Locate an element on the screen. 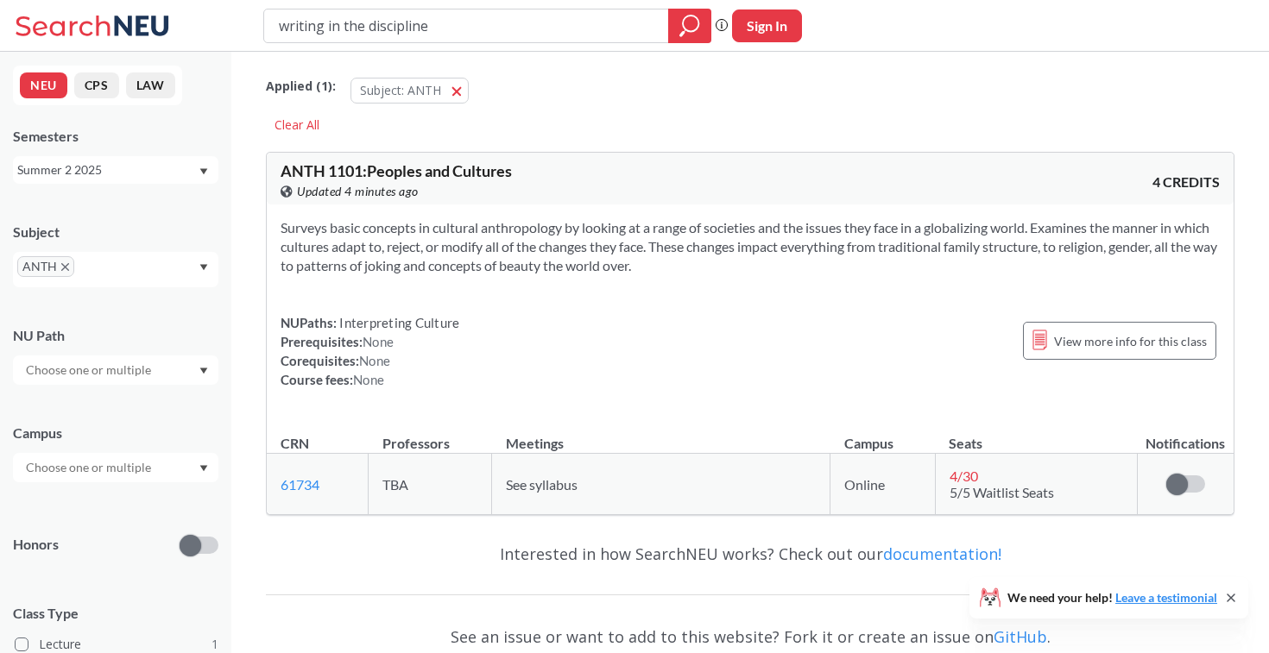  div: NU Path is located at coordinates (116, 336).